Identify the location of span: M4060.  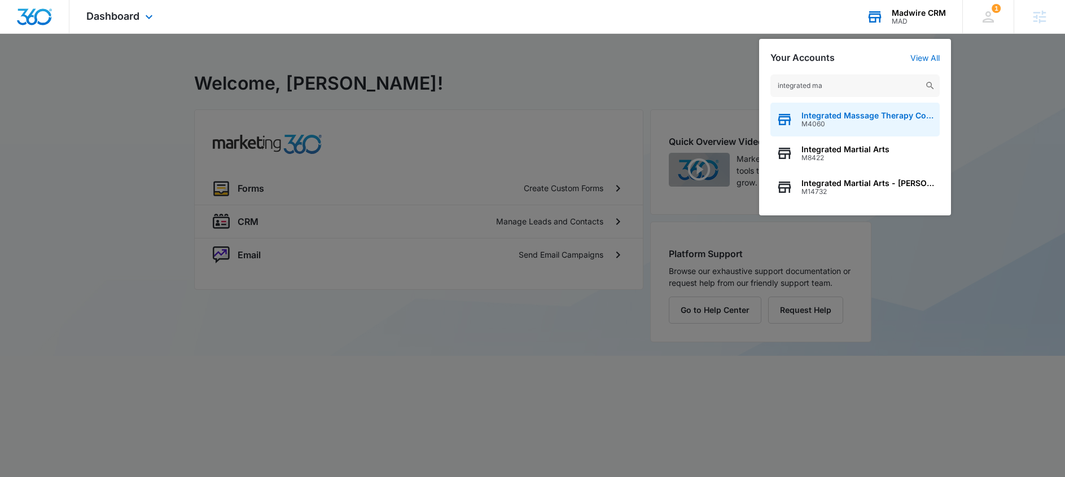
(867, 124).